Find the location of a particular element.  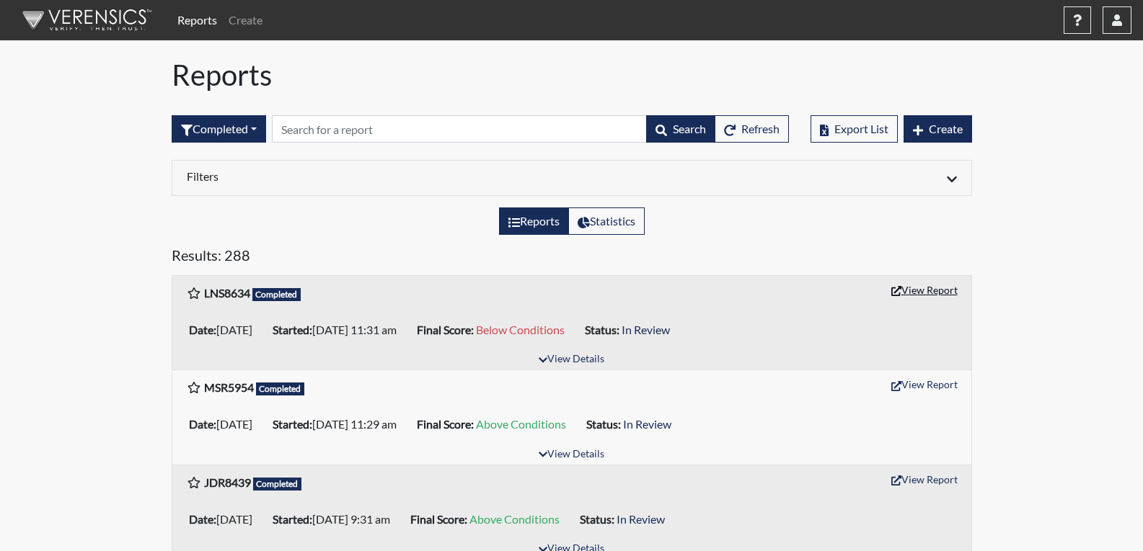

span: Search is located at coordinates (689, 128).